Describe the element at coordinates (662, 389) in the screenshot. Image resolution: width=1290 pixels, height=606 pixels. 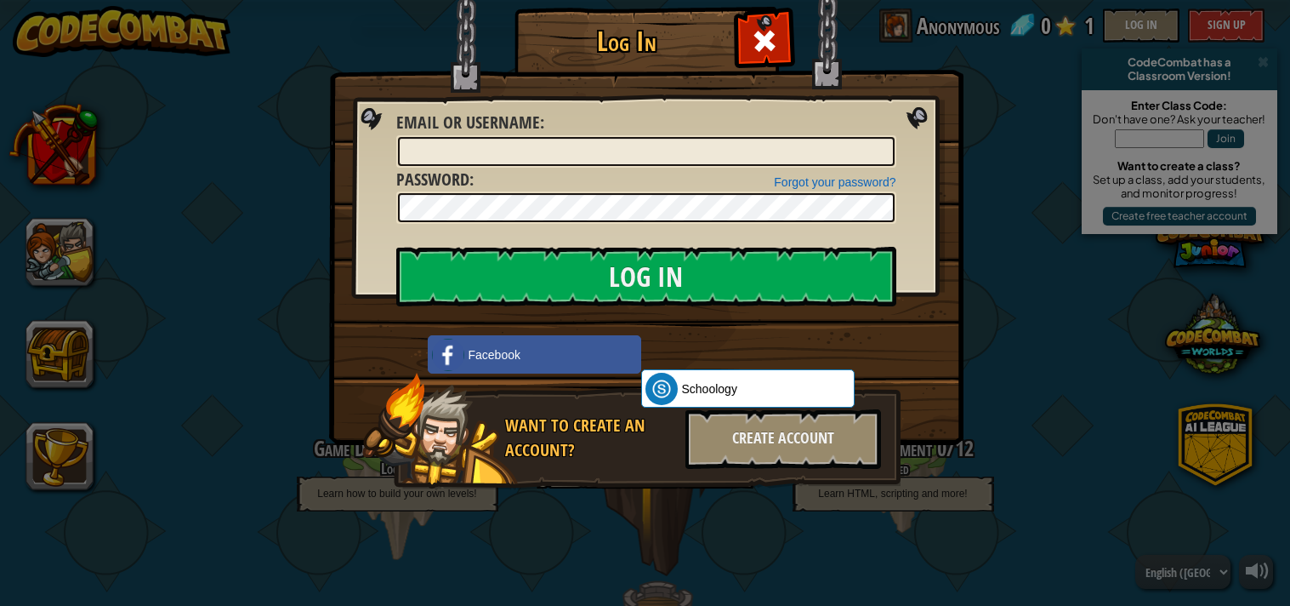
I see `img: schoology.png` at that location.